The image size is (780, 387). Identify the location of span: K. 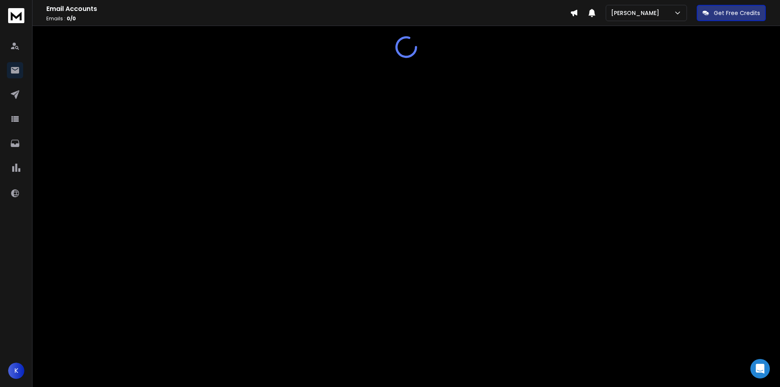
(16, 371).